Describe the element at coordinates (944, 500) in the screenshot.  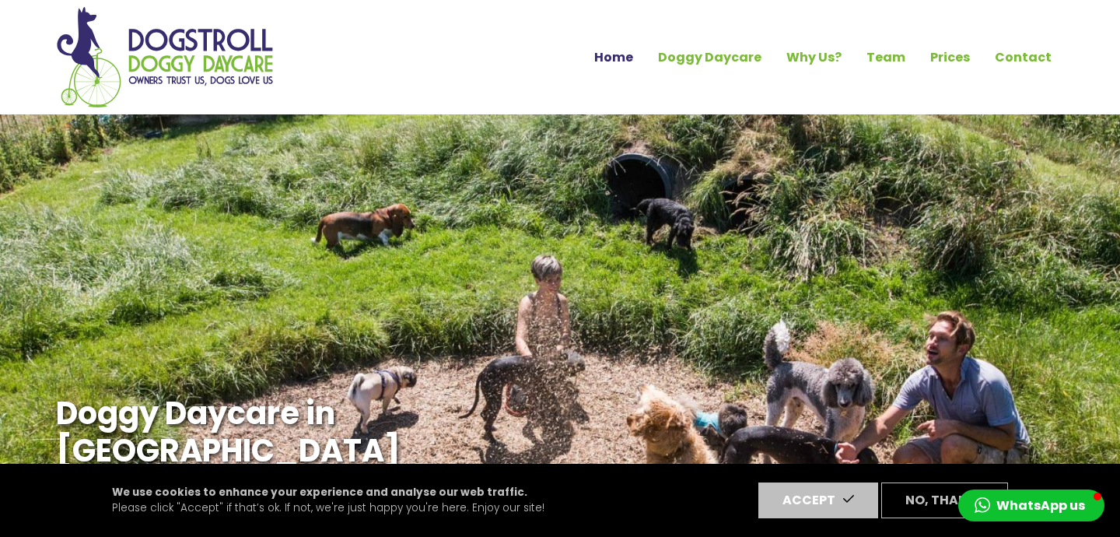
I see `button: No, thanks` at that location.